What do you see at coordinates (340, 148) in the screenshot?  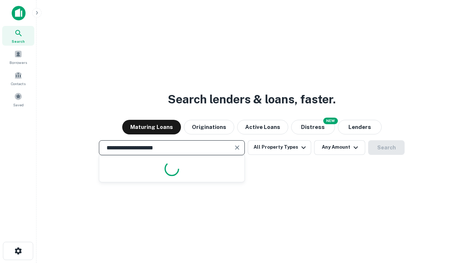 I see `button: Any Amount` at bounding box center [340, 148].